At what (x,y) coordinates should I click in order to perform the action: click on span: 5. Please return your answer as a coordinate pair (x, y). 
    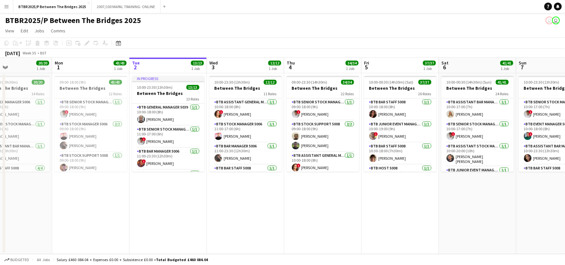
    Looking at the image, I should click on (366, 67).